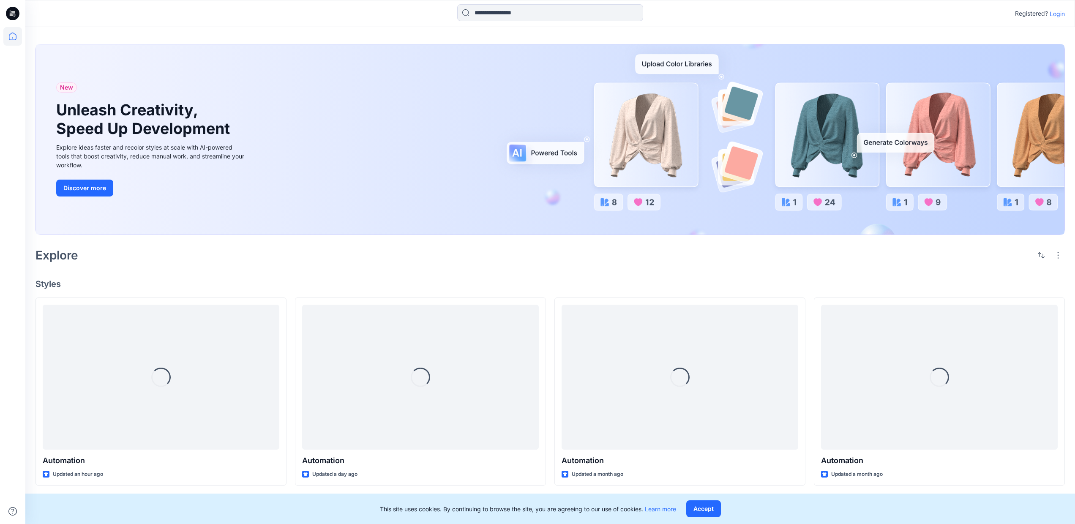  Describe the element at coordinates (1058, 14) in the screenshot. I see `p: Login` at that location.